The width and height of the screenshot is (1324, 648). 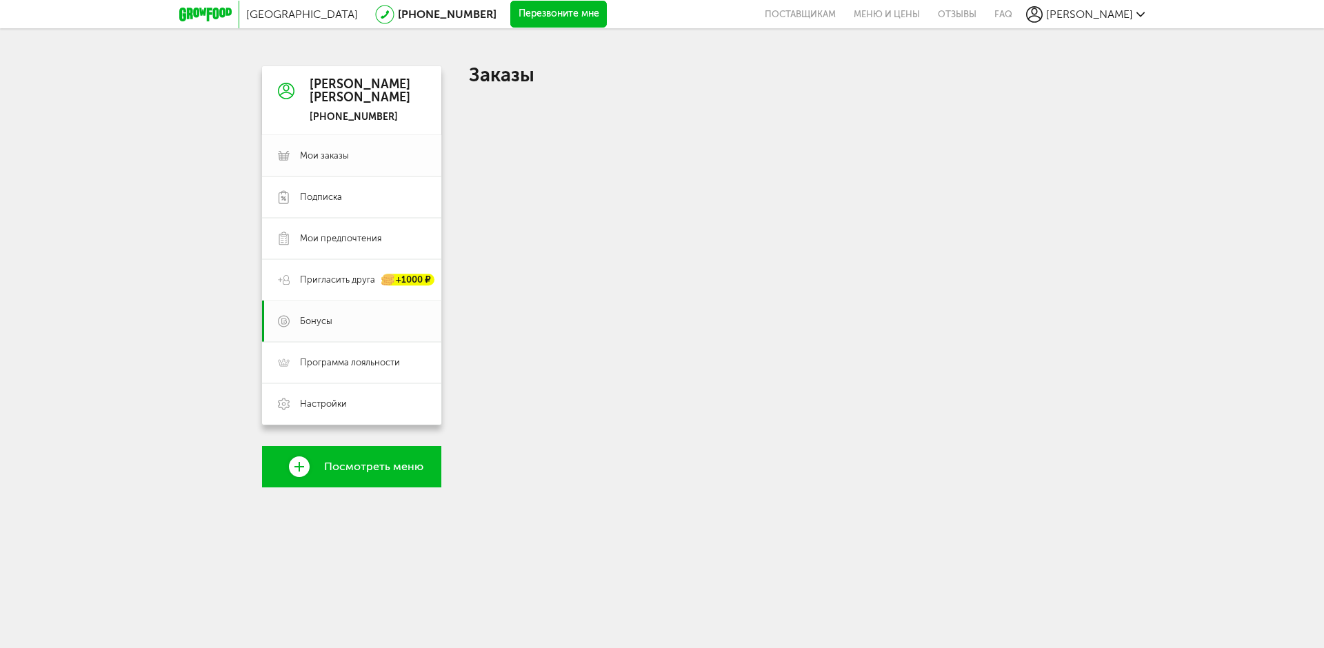 I want to click on a: Пригласить друга +1000 ₽, so click(x=352, y=280).